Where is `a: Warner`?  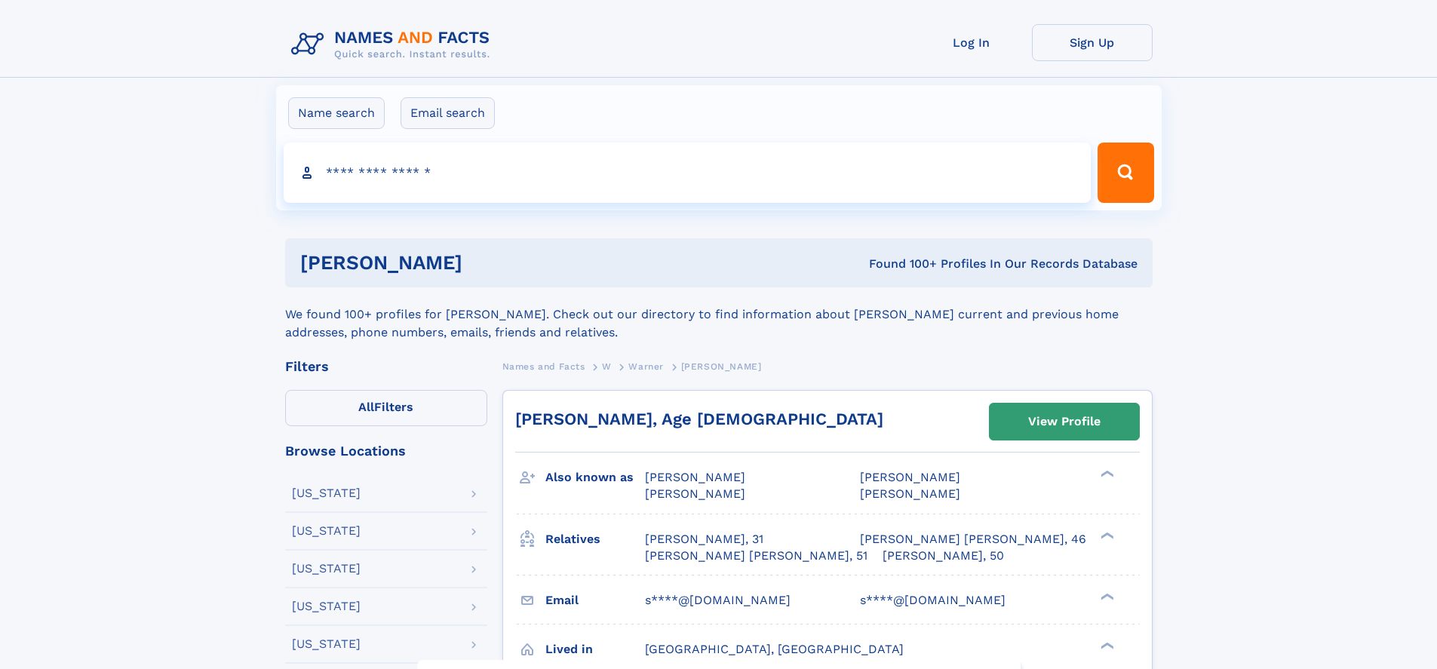 a: Warner is located at coordinates (646, 366).